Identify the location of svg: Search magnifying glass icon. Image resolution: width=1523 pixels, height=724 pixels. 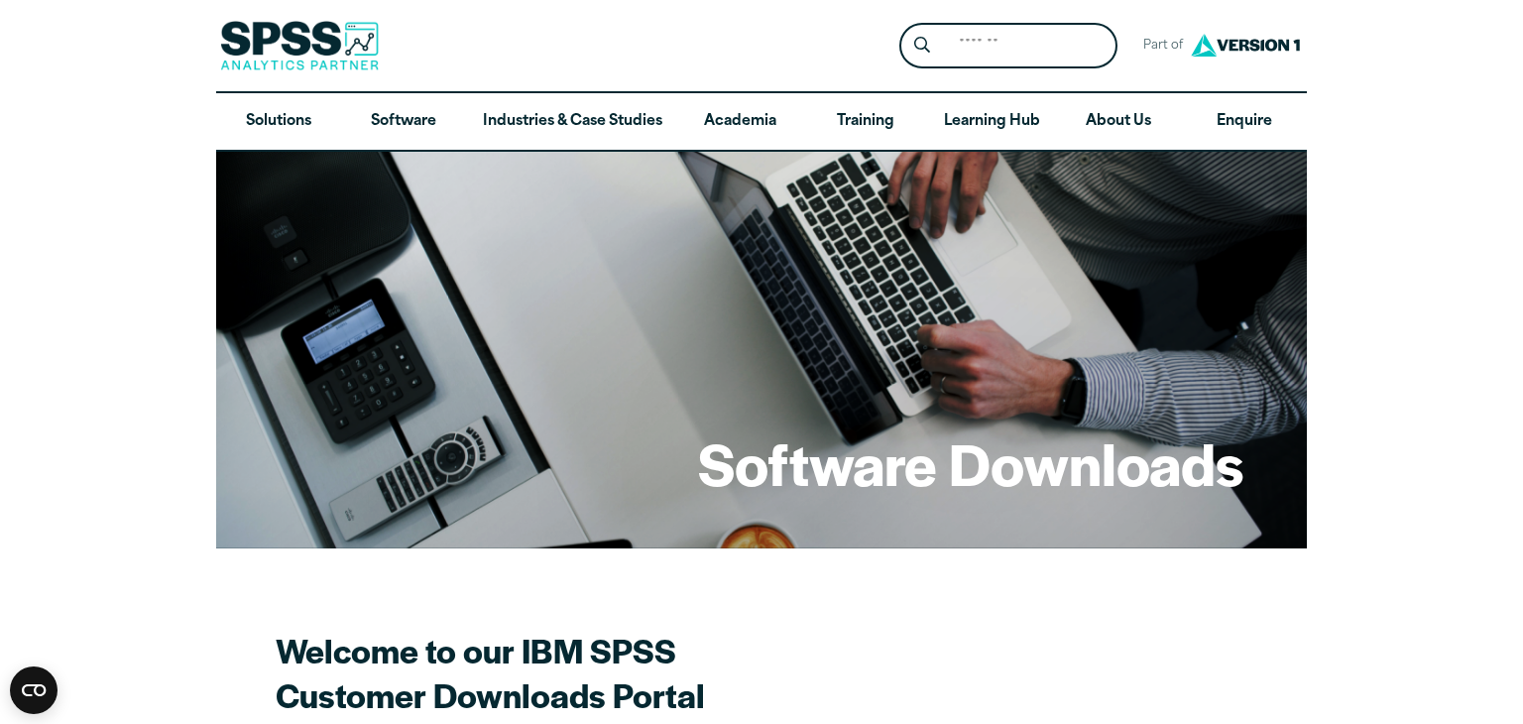
(922, 45).